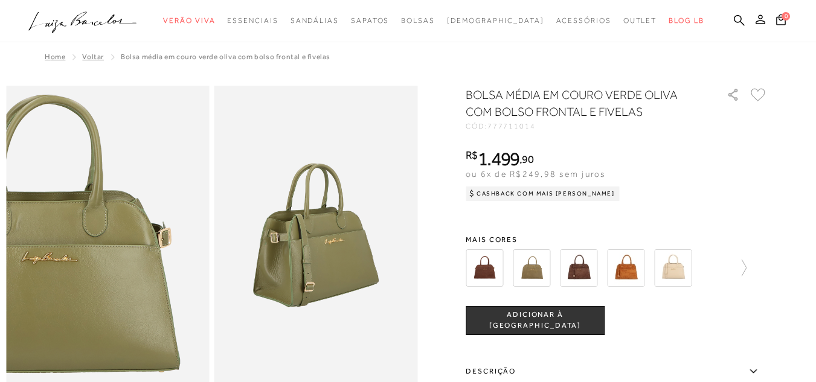 Image resolution: width=816 pixels, height=382 pixels. What do you see at coordinates (472, 155) in the screenshot?
I see `i: R$` at bounding box center [472, 155].